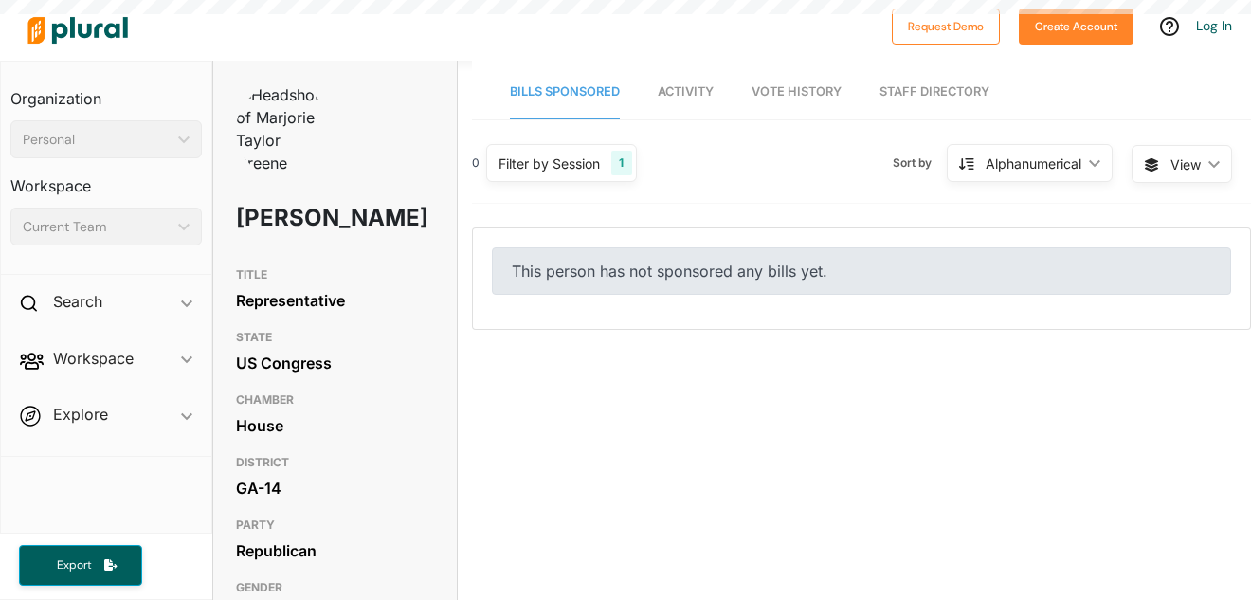 The width and height of the screenshot is (1251, 600). Describe the element at coordinates (1214, 26) in the screenshot. I see `a: Log In` at that location.